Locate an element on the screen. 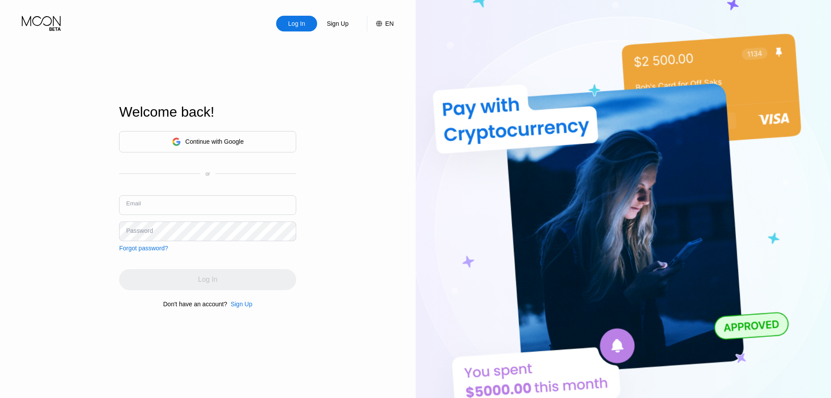  div: Don't have an account? is located at coordinates (195, 304).